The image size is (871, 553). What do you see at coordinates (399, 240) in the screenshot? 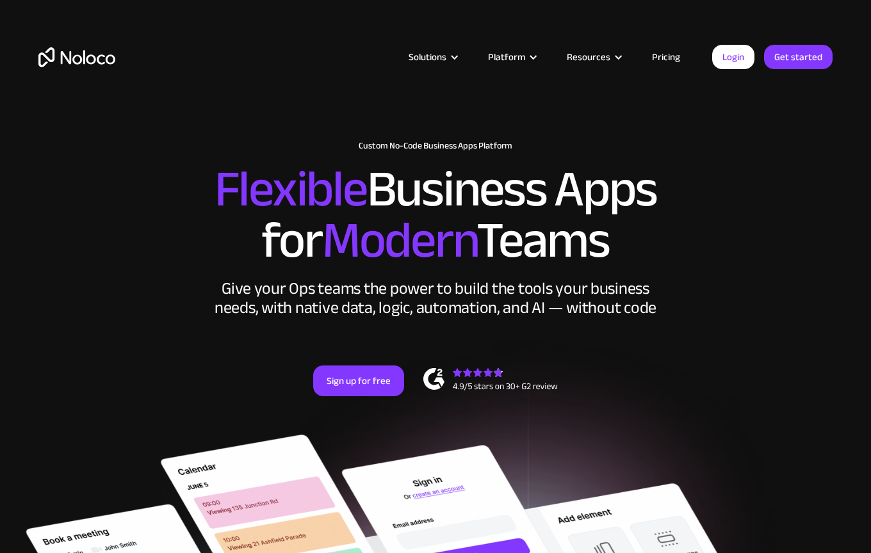
I see `span: Modern` at bounding box center [399, 240].